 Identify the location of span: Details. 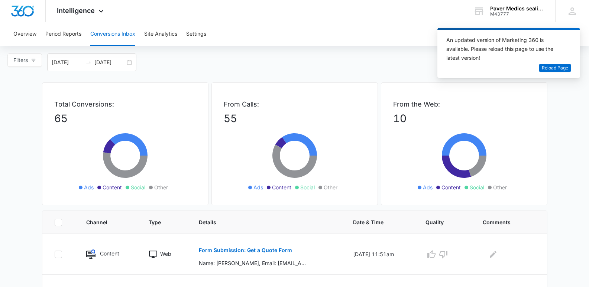
(261, 222).